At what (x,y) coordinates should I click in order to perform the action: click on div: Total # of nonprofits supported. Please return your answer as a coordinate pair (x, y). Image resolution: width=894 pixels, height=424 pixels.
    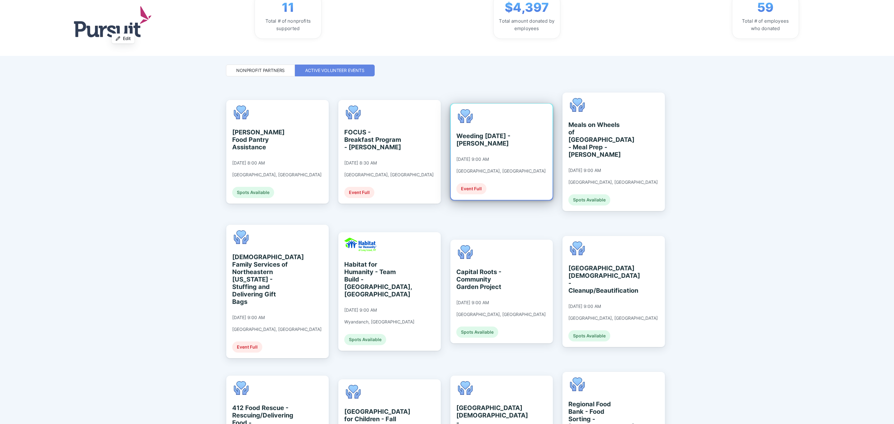
    Looking at the image, I should click on (288, 25).